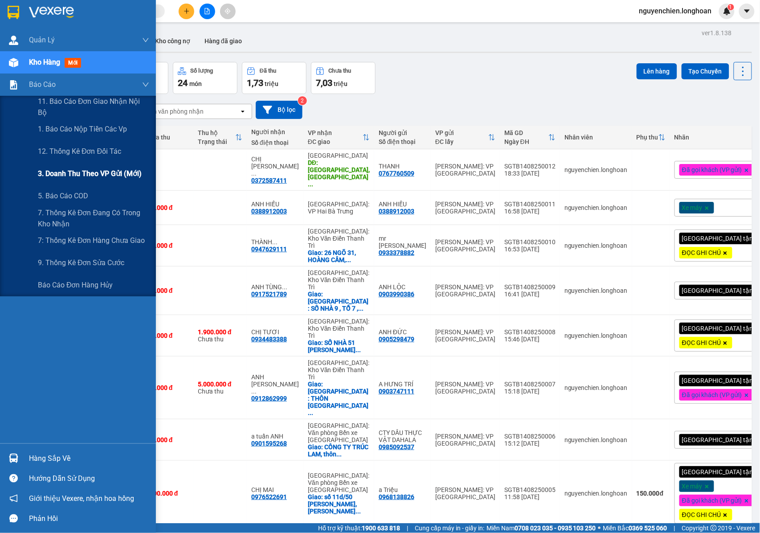 This screenshot has width=760, height=533. What do you see at coordinates (359, 528) in the screenshot?
I see `span: Hỗ trợ kỹ thuật:` at bounding box center [359, 528].